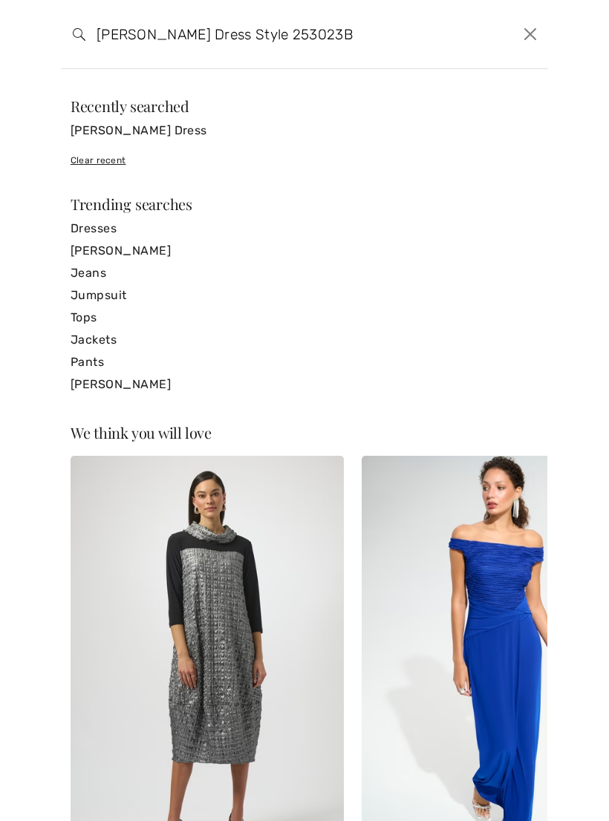  I want to click on div: Clear recent, so click(304, 160).